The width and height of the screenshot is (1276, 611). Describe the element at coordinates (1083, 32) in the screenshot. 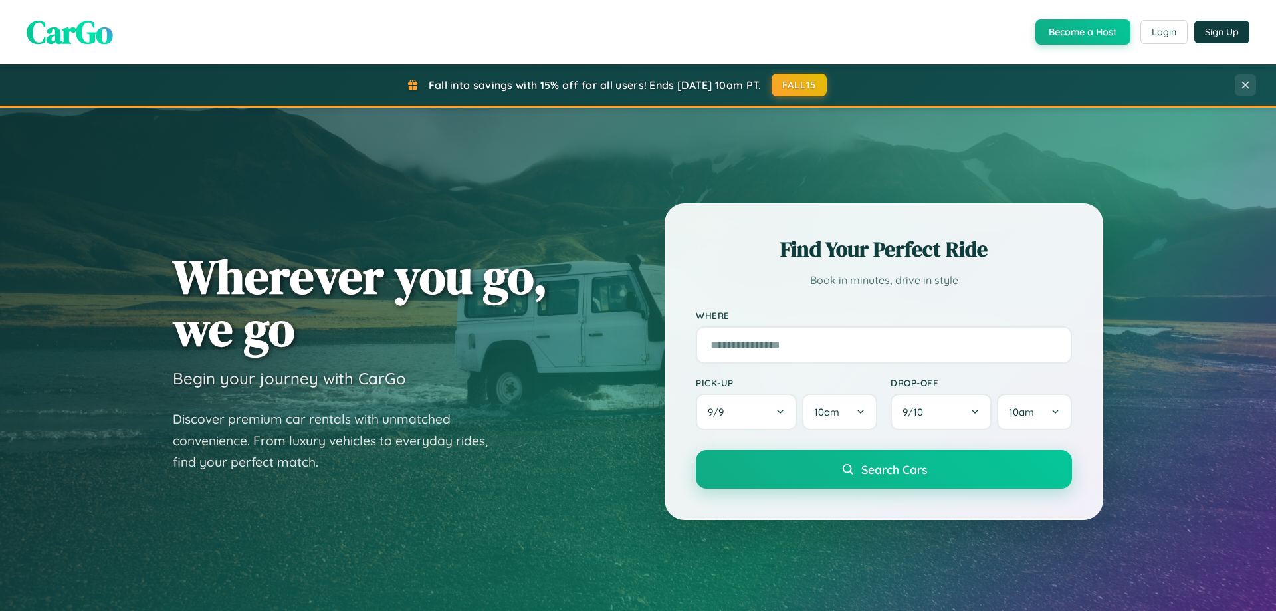

I see `button: Become a Host` at that location.